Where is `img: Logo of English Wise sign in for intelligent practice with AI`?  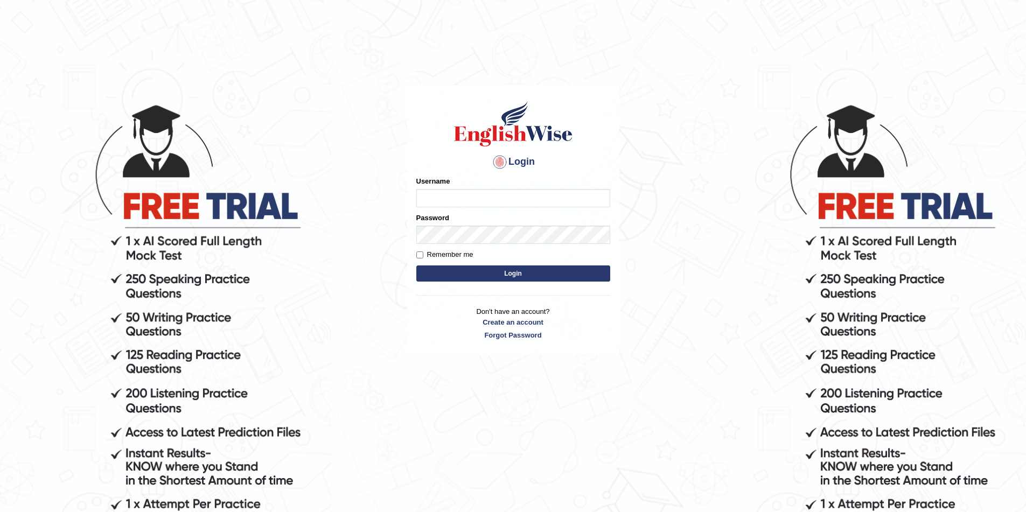 img: Logo of English Wise sign in for intelligent practice with AI is located at coordinates (513, 124).